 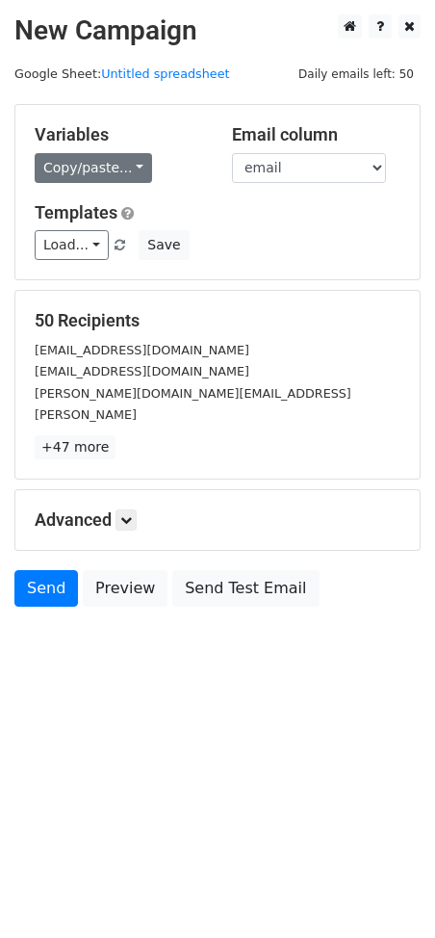 I want to click on a: Preview, so click(x=125, y=588).